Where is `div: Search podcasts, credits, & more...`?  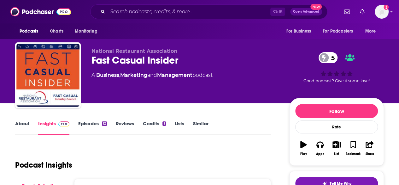
div: Search podcasts, credits, & more... is located at coordinates (209, 12).